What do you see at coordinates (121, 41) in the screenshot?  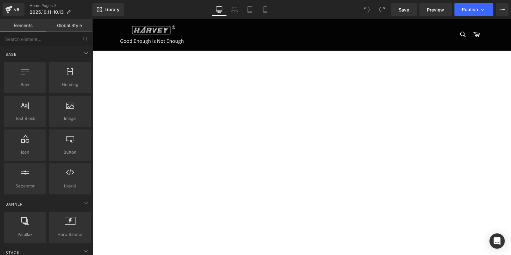 I see `a: ACCESSORIES` at bounding box center [121, 41].